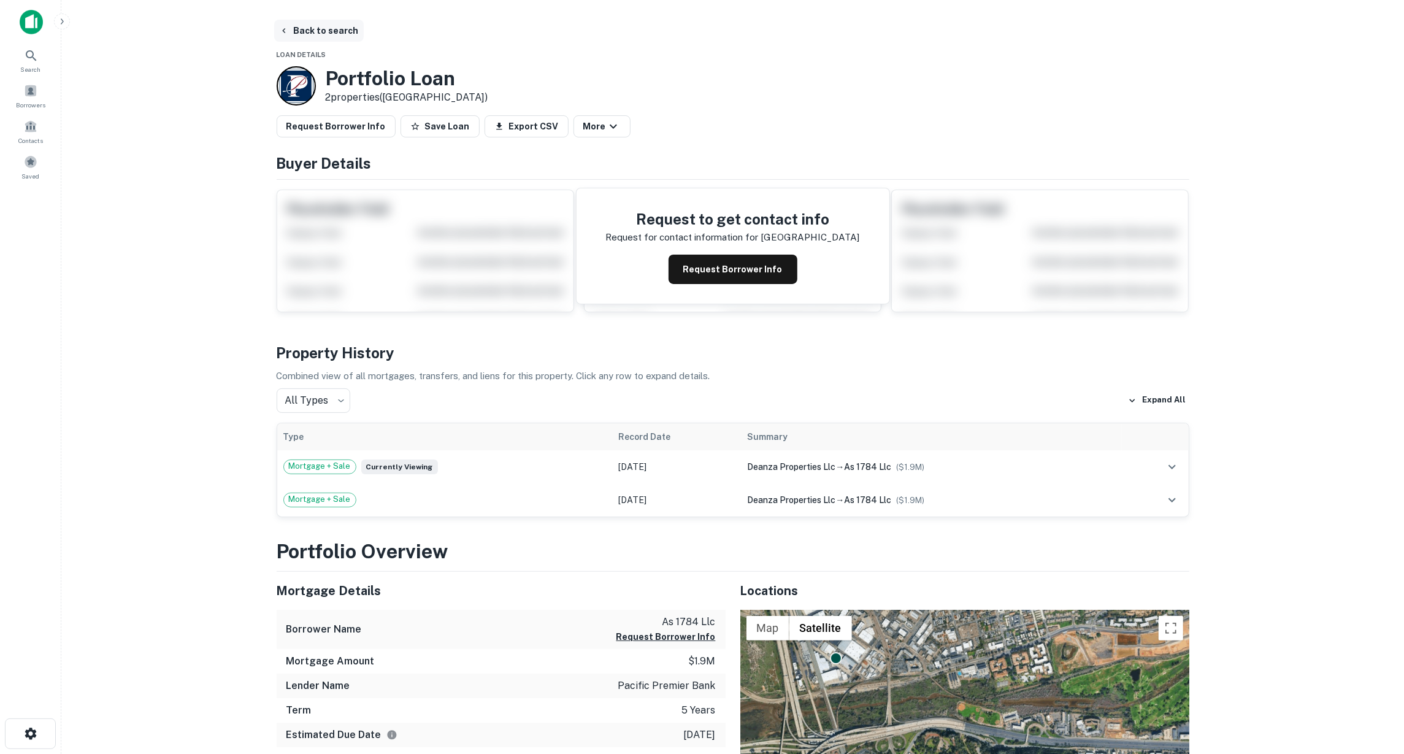  What do you see at coordinates (342, 735) in the screenshot?
I see `h6: Estimated Due Date` at bounding box center [342, 735].